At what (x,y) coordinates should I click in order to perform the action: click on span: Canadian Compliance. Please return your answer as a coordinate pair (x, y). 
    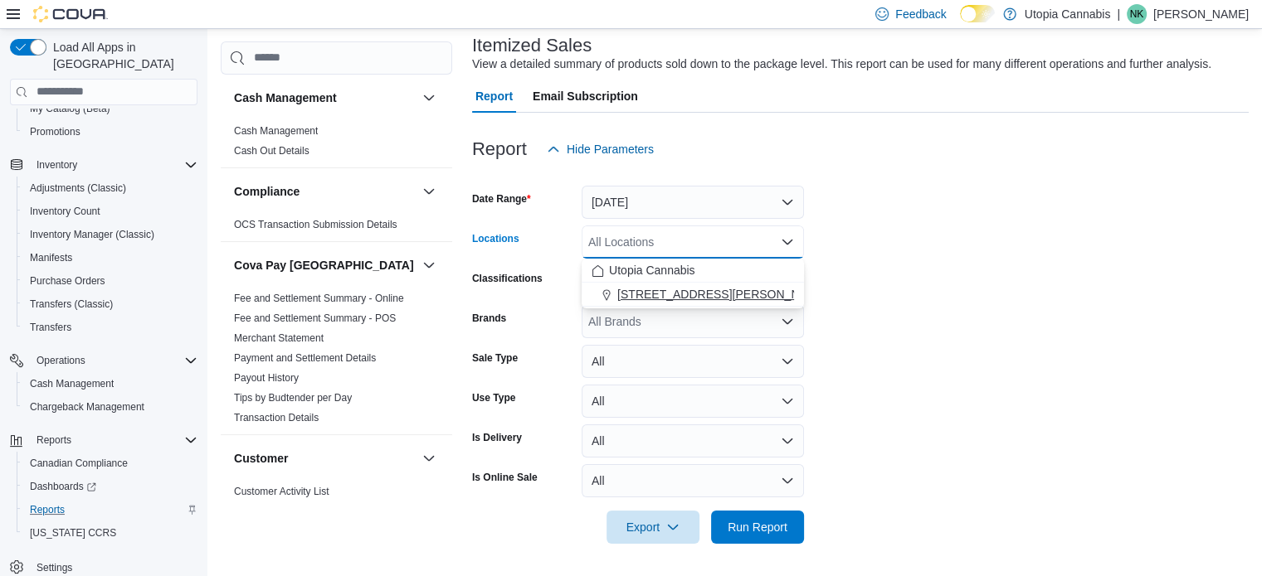
    Looking at the image, I should click on (79, 464).